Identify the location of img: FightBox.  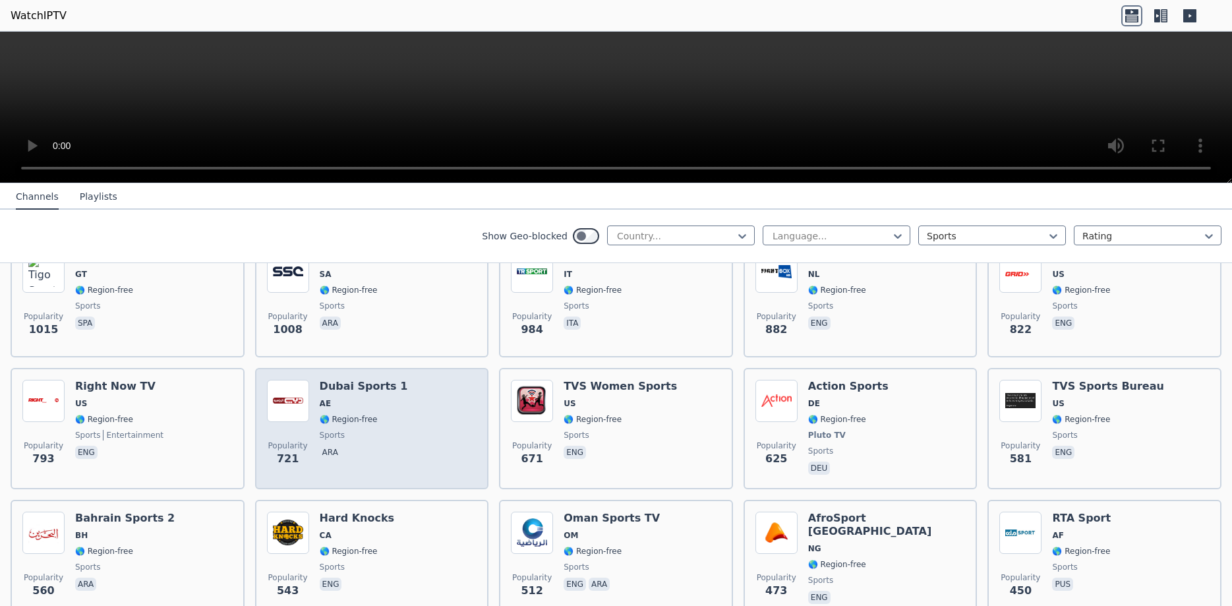
(776, 271).